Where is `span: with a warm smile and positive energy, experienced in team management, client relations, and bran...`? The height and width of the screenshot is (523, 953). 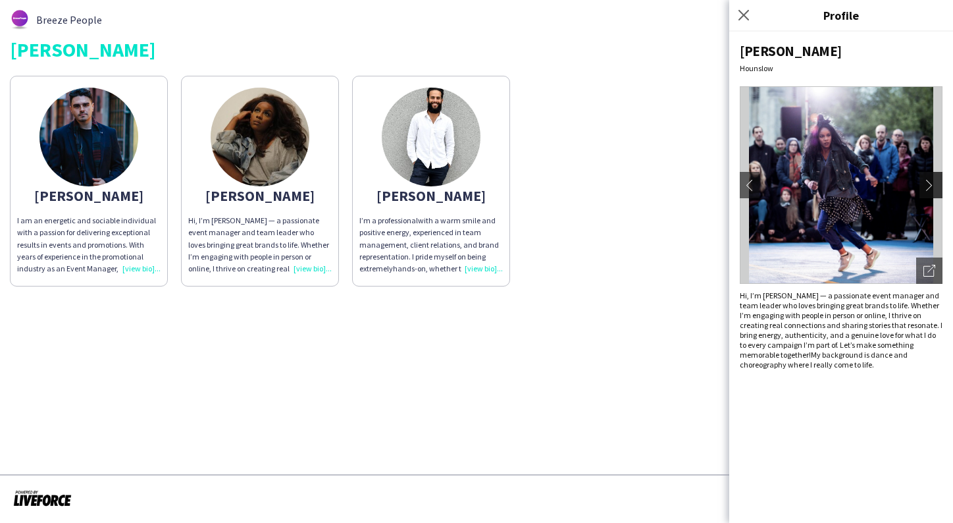
span: with a warm smile and positive energy, experienced in team management, client relations, and bran... is located at coordinates (429, 244).